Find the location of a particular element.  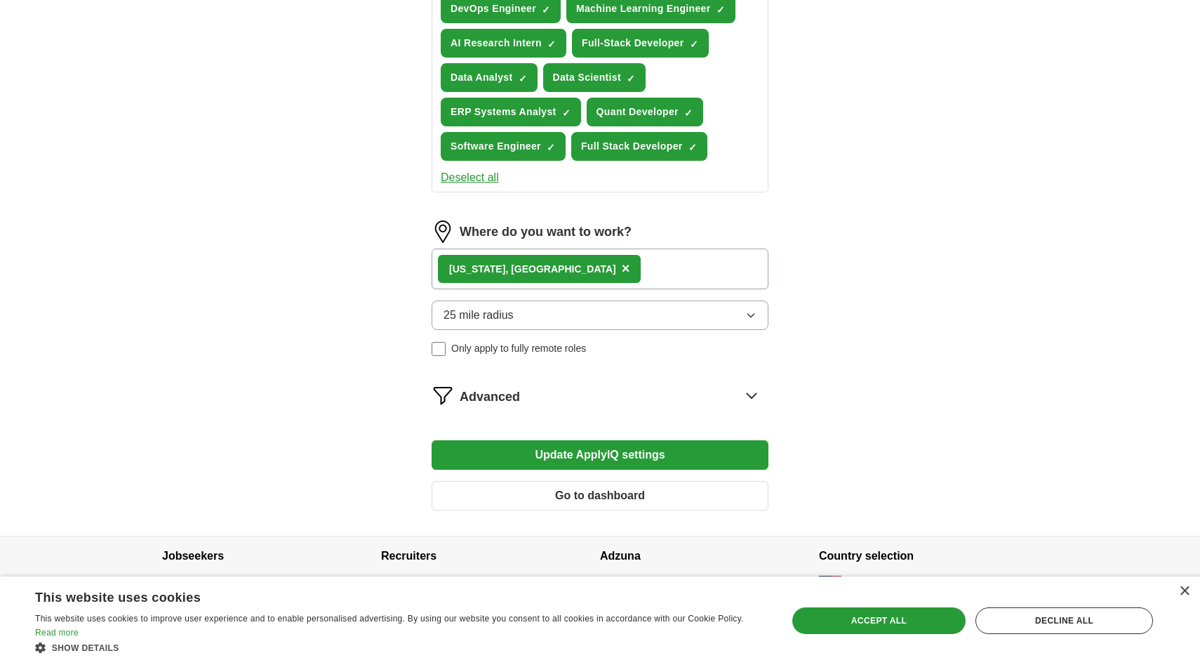

h4: Country selection is located at coordinates (929, 556).